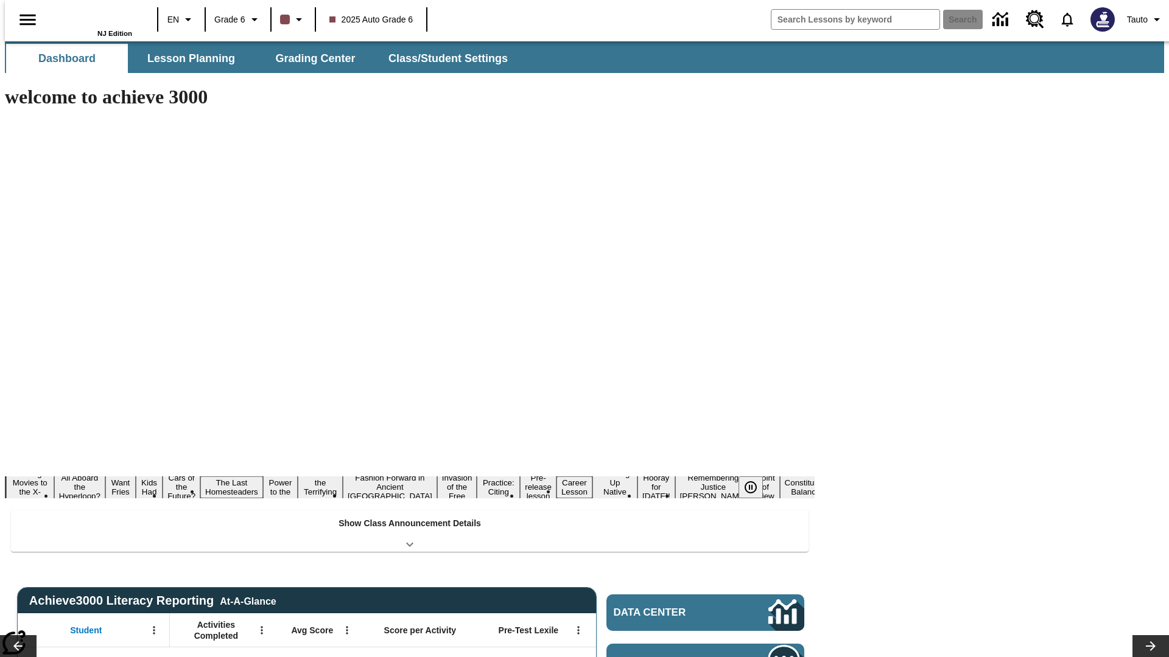 This screenshot has height=657, width=1169. Describe the element at coordinates (809, 488) in the screenshot. I see `button: Slide 18 The Constitution's Balancing Act` at that location.